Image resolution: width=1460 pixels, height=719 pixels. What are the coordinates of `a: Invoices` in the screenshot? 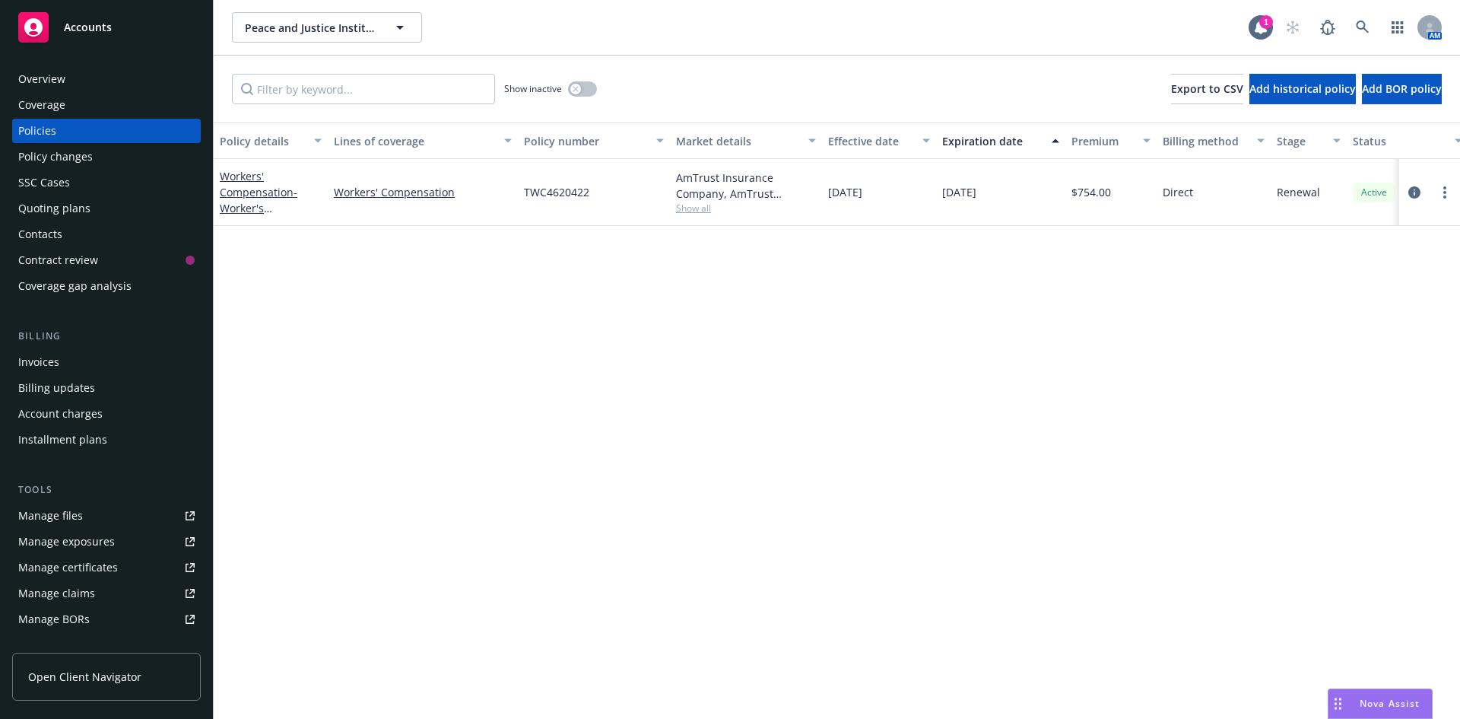 It's located at (106, 362).